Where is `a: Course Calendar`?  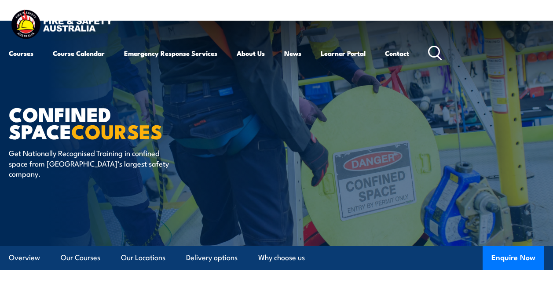
a: Course Calendar is located at coordinates (79, 53).